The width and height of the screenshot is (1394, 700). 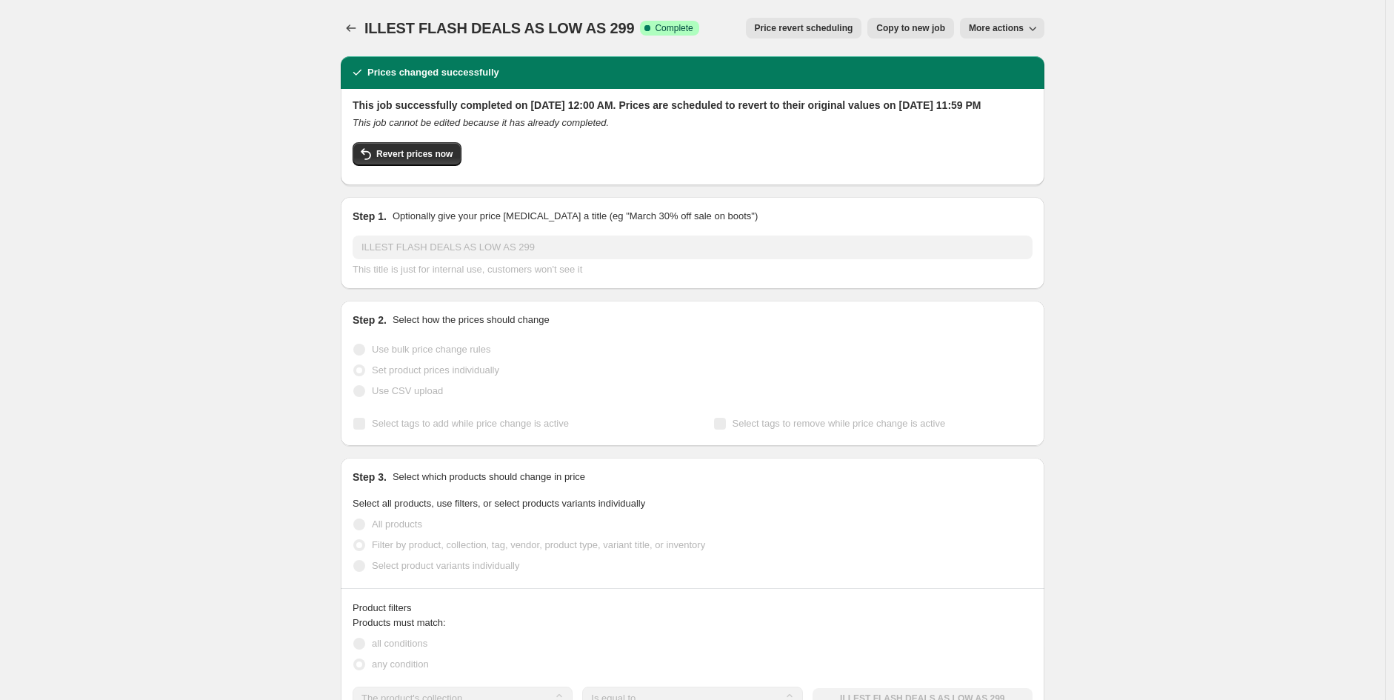 I want to click on button: Price change jobs, so click(x=351, y=28).